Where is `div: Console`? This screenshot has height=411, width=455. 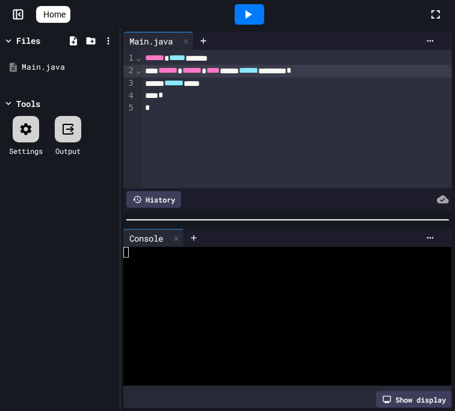
div: Console is located at coordinates (146, 238).